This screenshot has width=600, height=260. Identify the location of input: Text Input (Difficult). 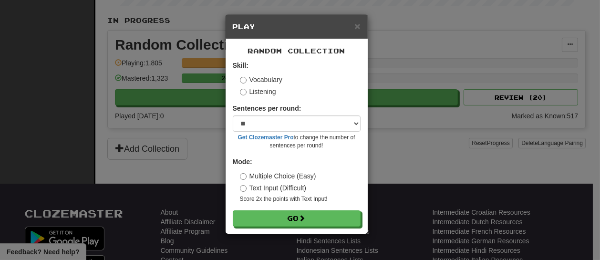
(243, 188).